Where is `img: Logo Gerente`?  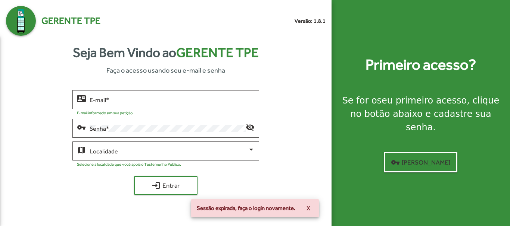
img: Logo Gerente is located at coordinates (21, 21).